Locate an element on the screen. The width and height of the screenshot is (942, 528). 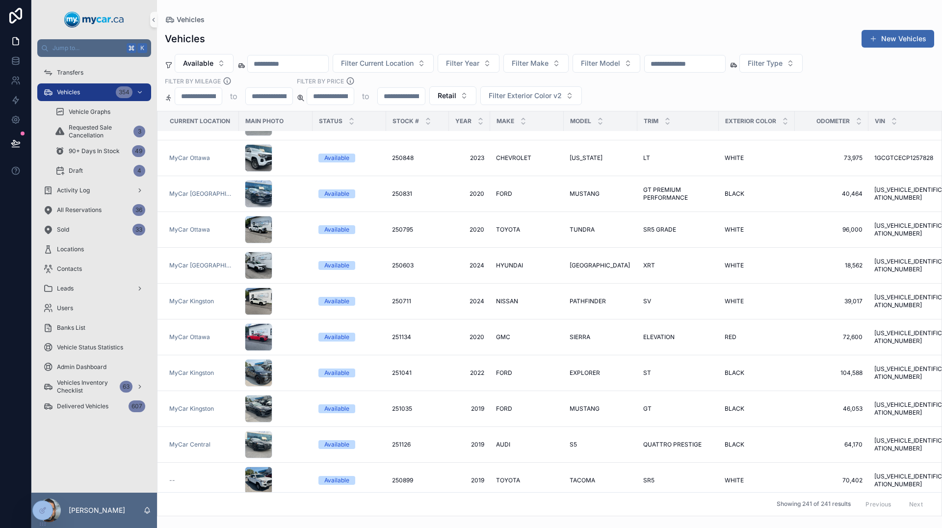
a: All Reservations36 is located at coordinates (94, 210).